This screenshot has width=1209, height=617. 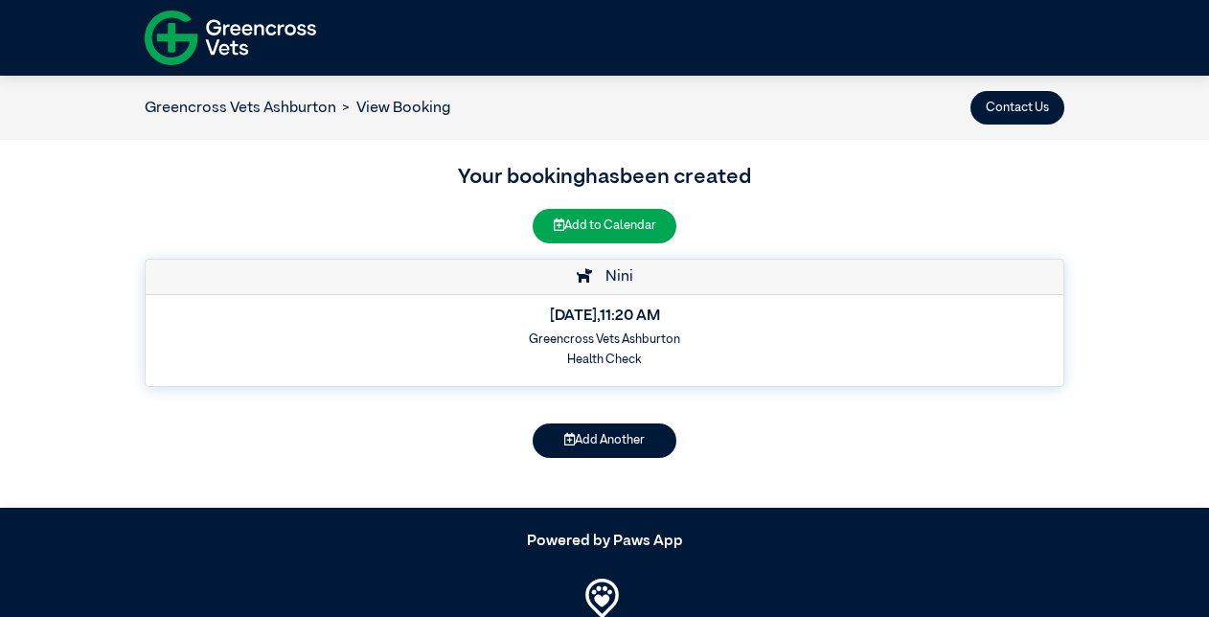 I want to click on a: Greencross Vets Ashburton, so click(x=240, y=108).